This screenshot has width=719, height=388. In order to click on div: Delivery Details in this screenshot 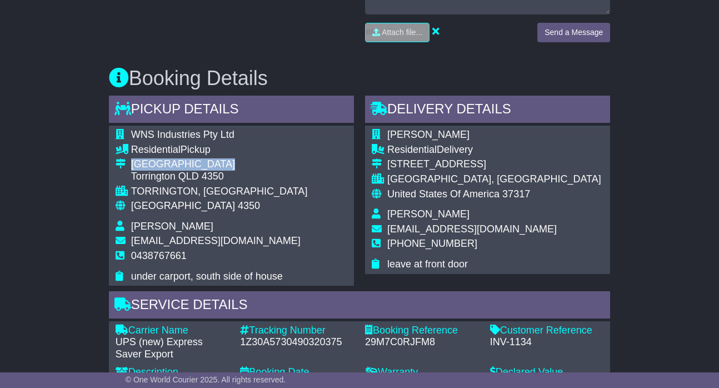, I will do `click(488, 111)`.